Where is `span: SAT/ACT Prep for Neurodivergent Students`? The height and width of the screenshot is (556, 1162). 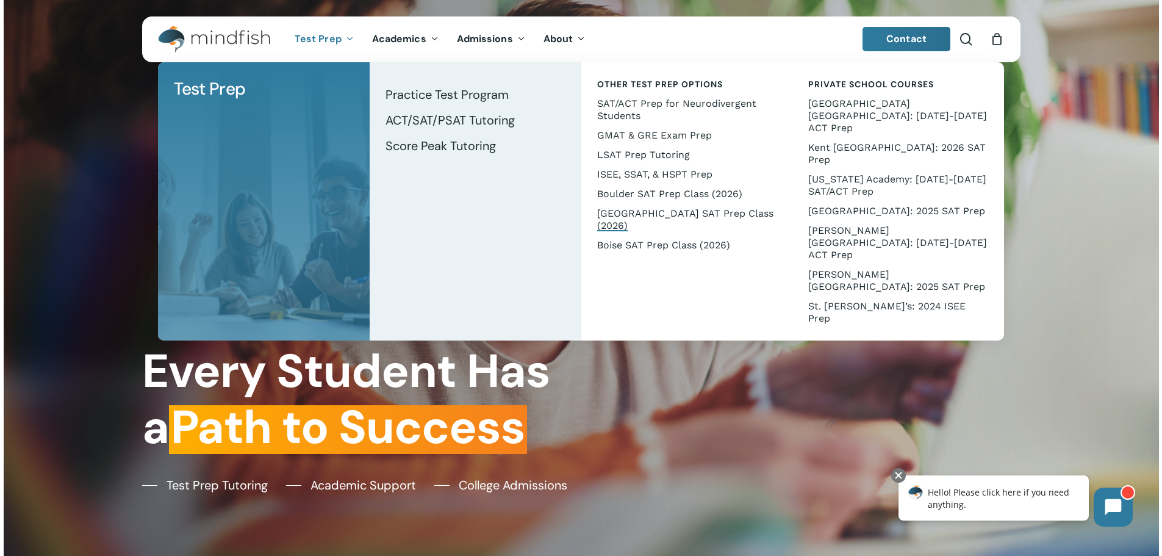 span: SAT/ACT Prep for Neurodivergent Students is located at coordinates (676, 109).